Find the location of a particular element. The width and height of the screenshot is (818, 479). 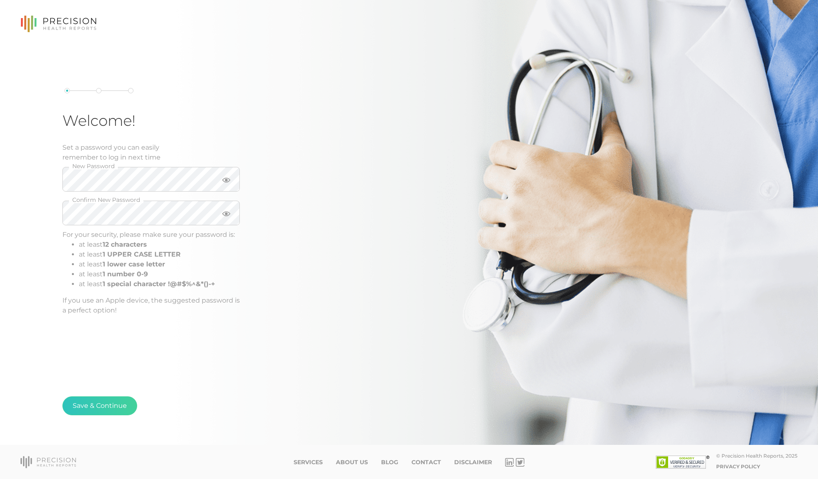

a: Privacy Policy is located at coordinates (738, 466).